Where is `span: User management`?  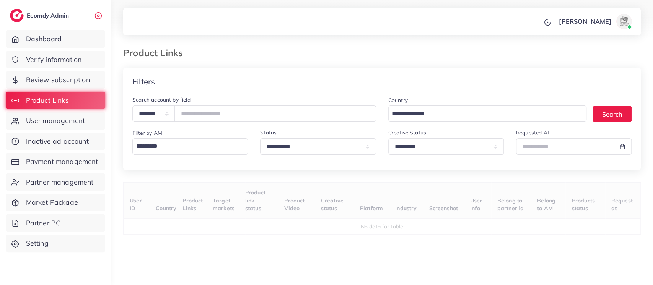 span: User management is located at coordinates (55, 121).